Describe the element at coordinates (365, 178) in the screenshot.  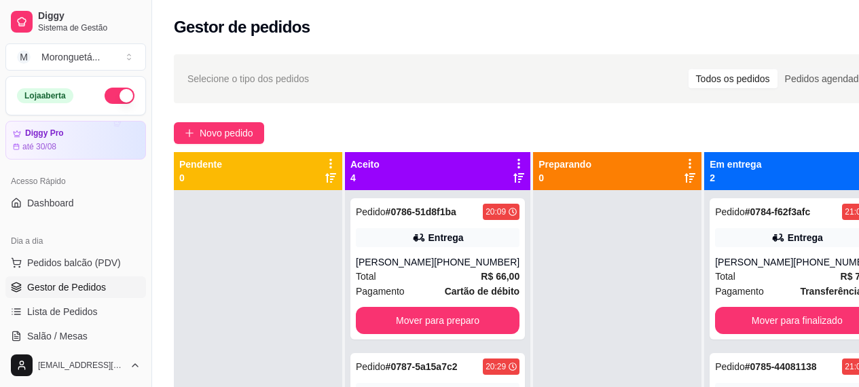
I see `p: 4` at that location.